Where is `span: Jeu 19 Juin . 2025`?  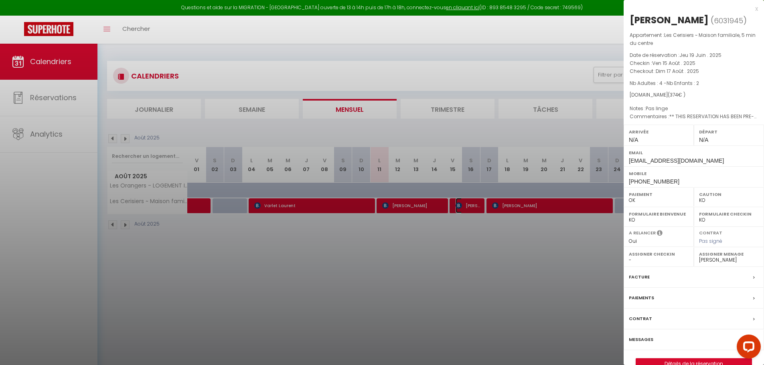 span: Jeu 19 Juin . 2025 is located at coordinates (700, 55).